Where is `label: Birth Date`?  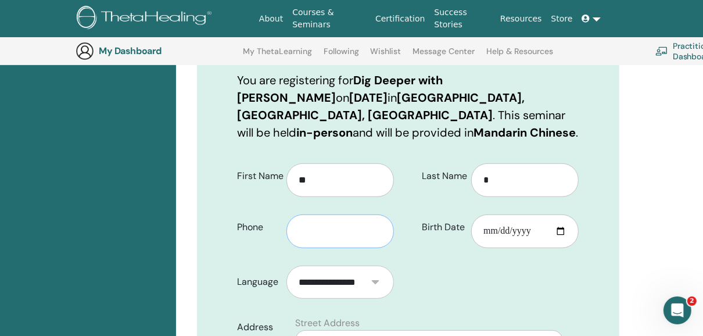 label: Birth Date is located at coordinates (442, 227).